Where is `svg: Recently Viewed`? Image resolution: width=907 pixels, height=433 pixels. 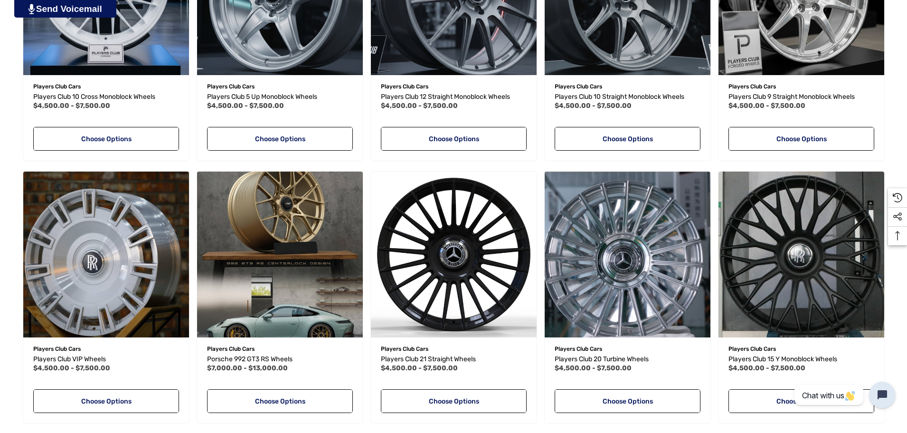
svg: Recently Viewed is located at coordinates (897, 198).